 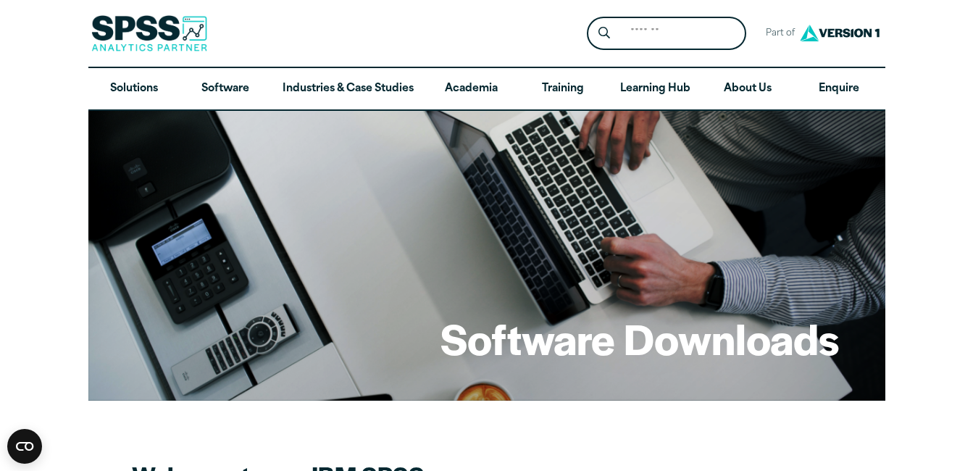 I want to click on form: Site Header Search Form, so click(x=667, y=33).